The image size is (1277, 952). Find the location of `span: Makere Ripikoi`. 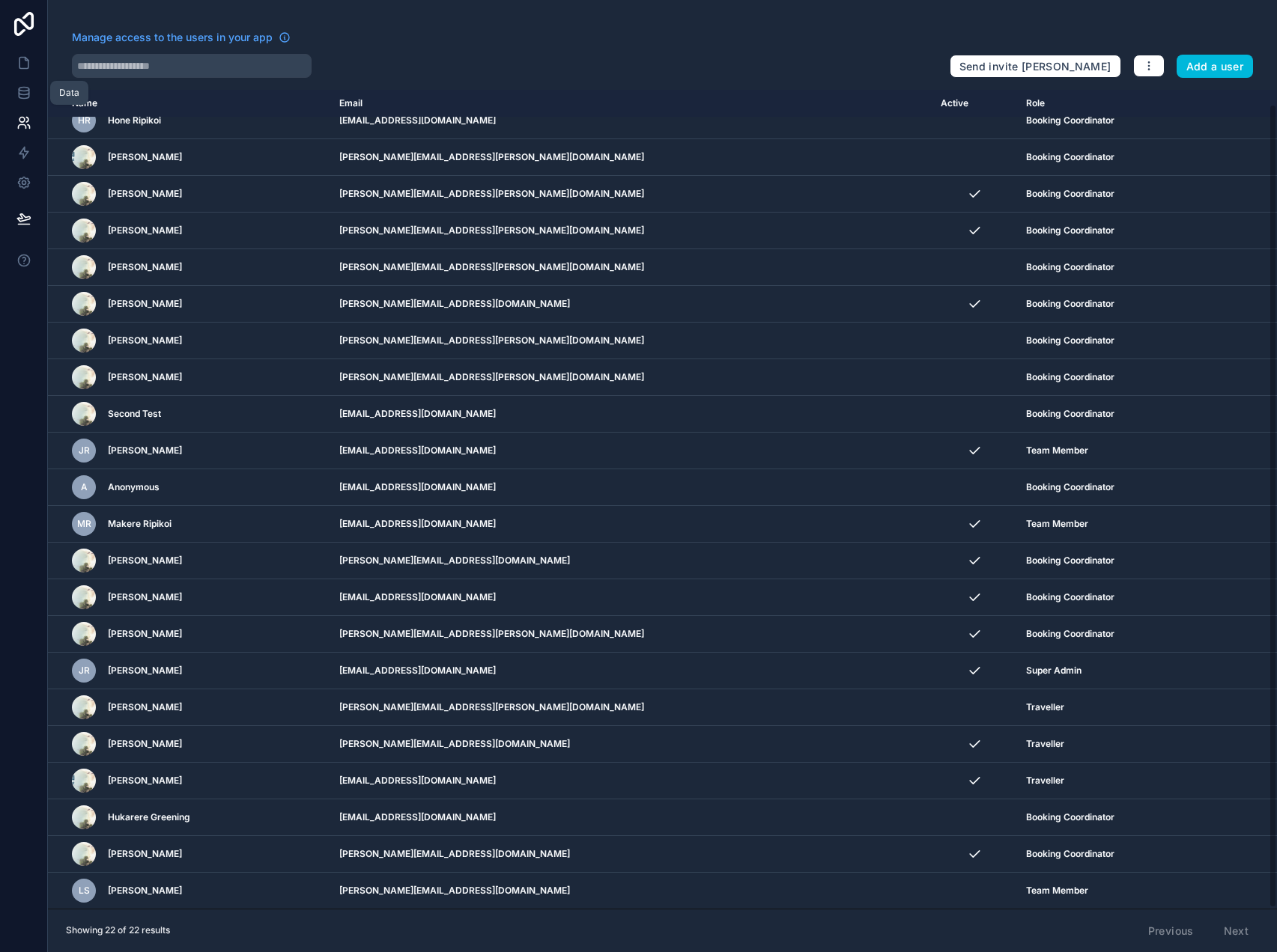

span: Makere Ripikoi is located at coordinates (139, 524).